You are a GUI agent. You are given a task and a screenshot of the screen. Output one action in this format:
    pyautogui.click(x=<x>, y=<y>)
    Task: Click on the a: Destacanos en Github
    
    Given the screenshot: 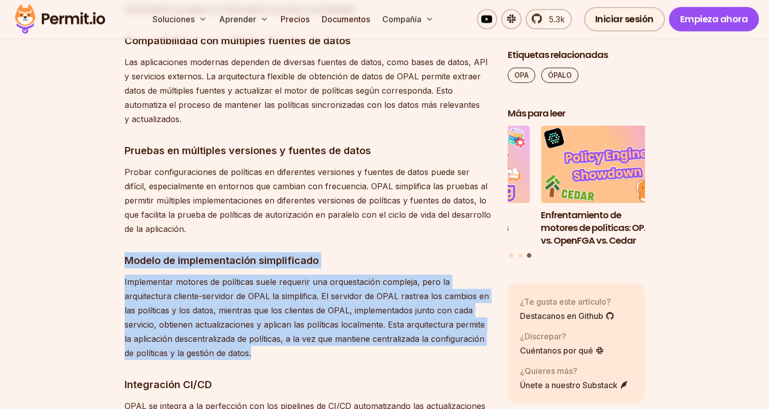 What is the action you would take?
    pyautogui.click(x=567, y=316)
    